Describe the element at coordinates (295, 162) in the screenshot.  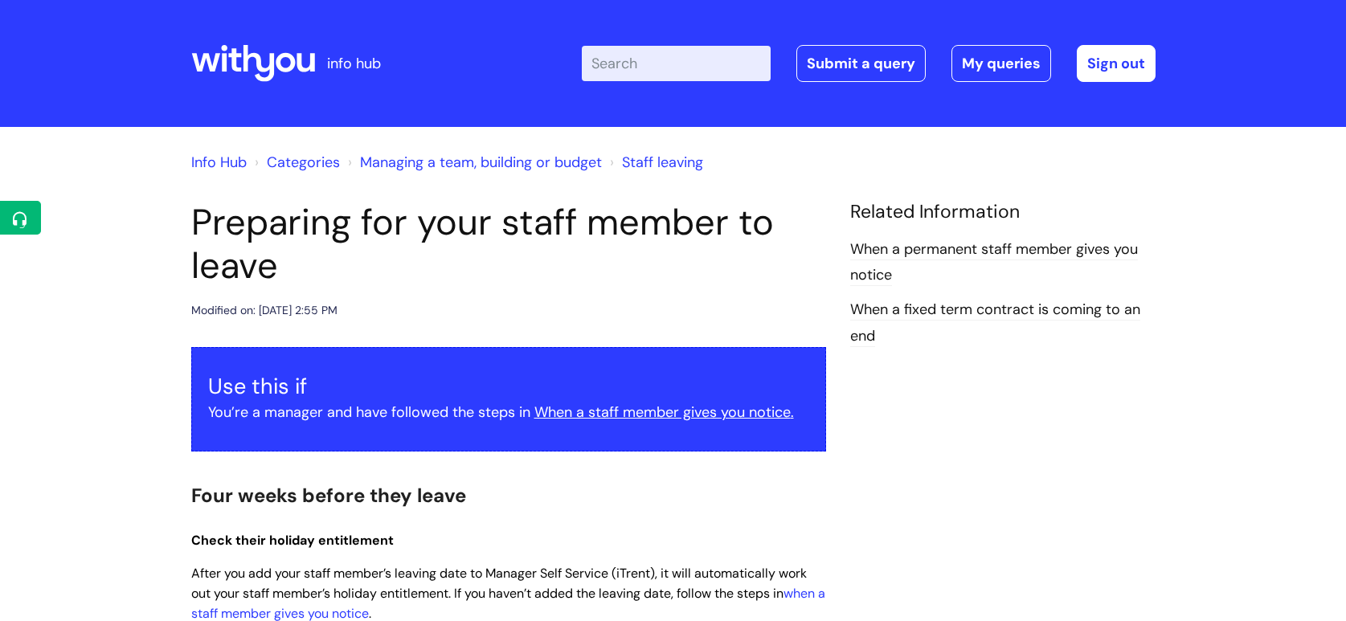
I see `li: Solution home` at that location.